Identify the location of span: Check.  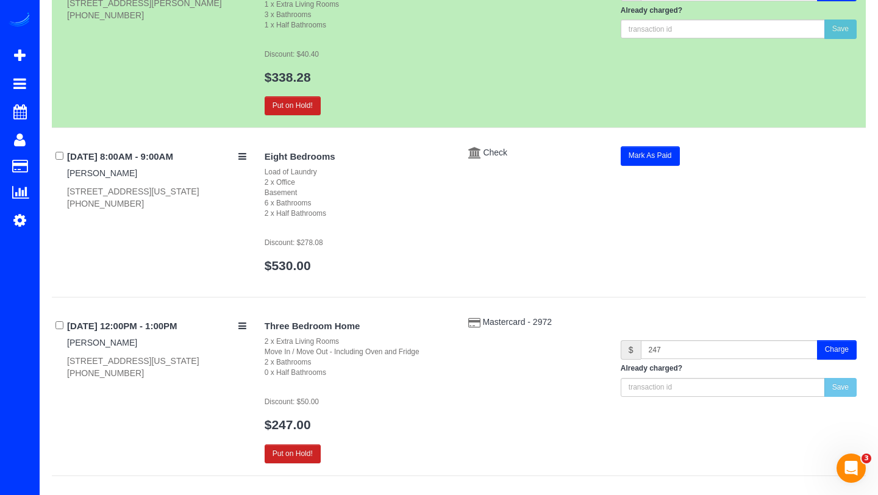
(495, 152).